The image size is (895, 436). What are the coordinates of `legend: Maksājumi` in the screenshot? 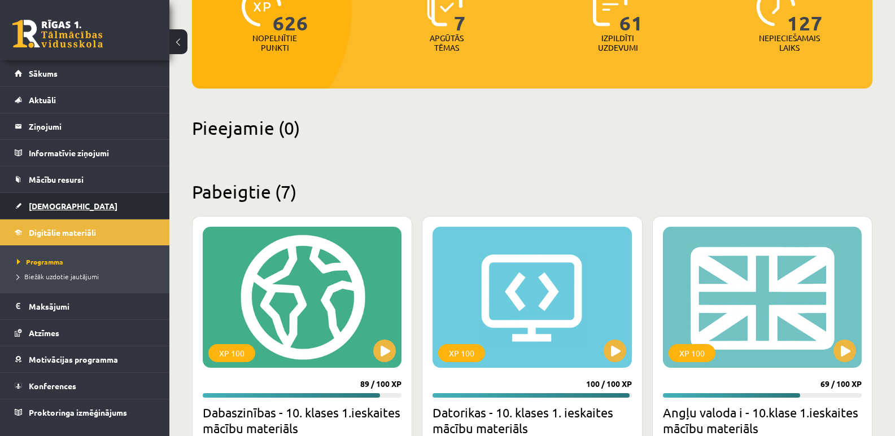 It's located at (92, 307).